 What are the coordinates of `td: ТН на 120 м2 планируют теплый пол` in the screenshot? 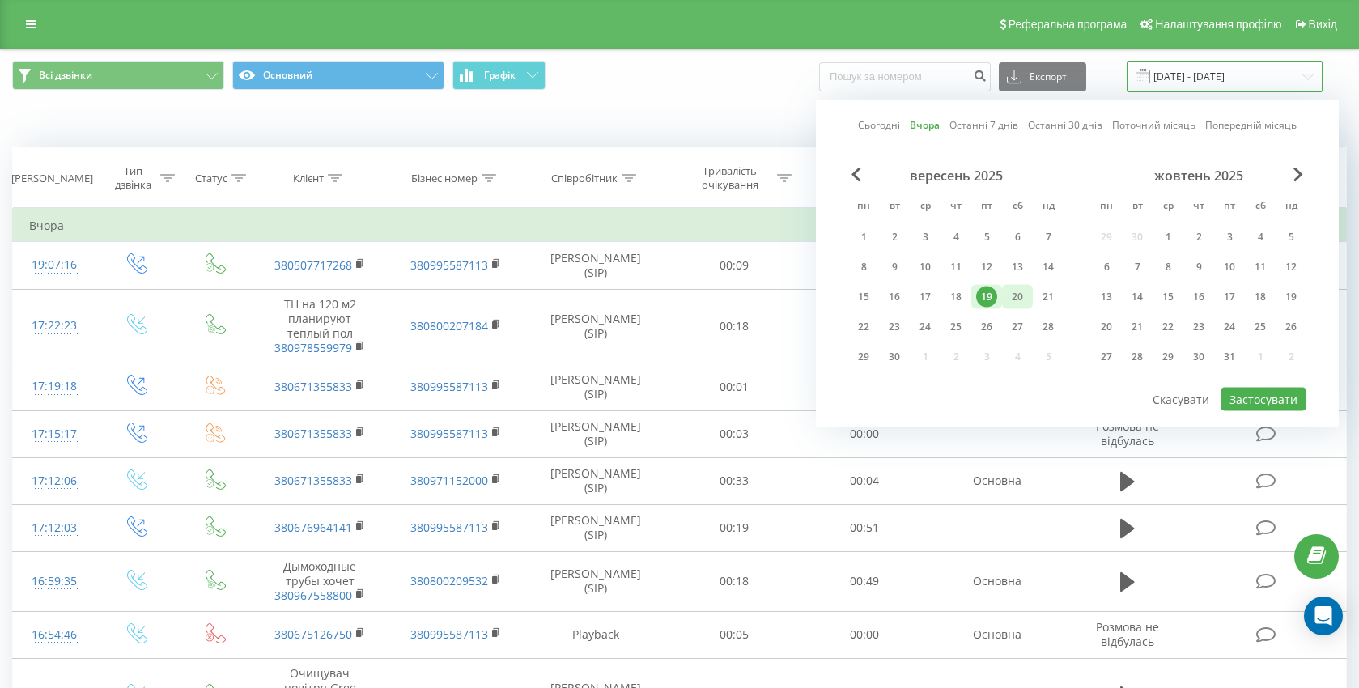 It's located at (320, 326).